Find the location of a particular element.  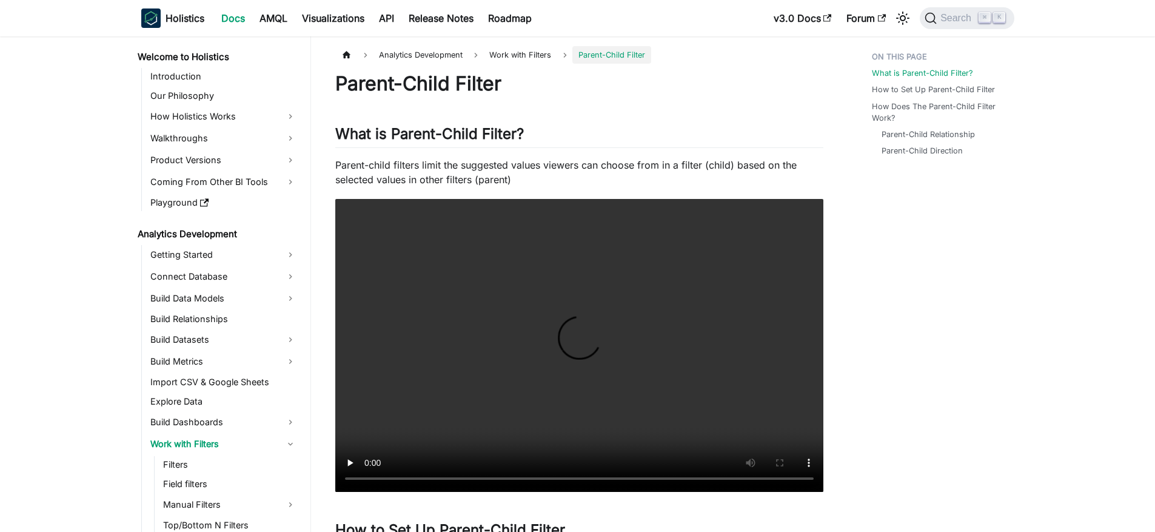

a: Build Dashboards is located at coordinates (223, 422).